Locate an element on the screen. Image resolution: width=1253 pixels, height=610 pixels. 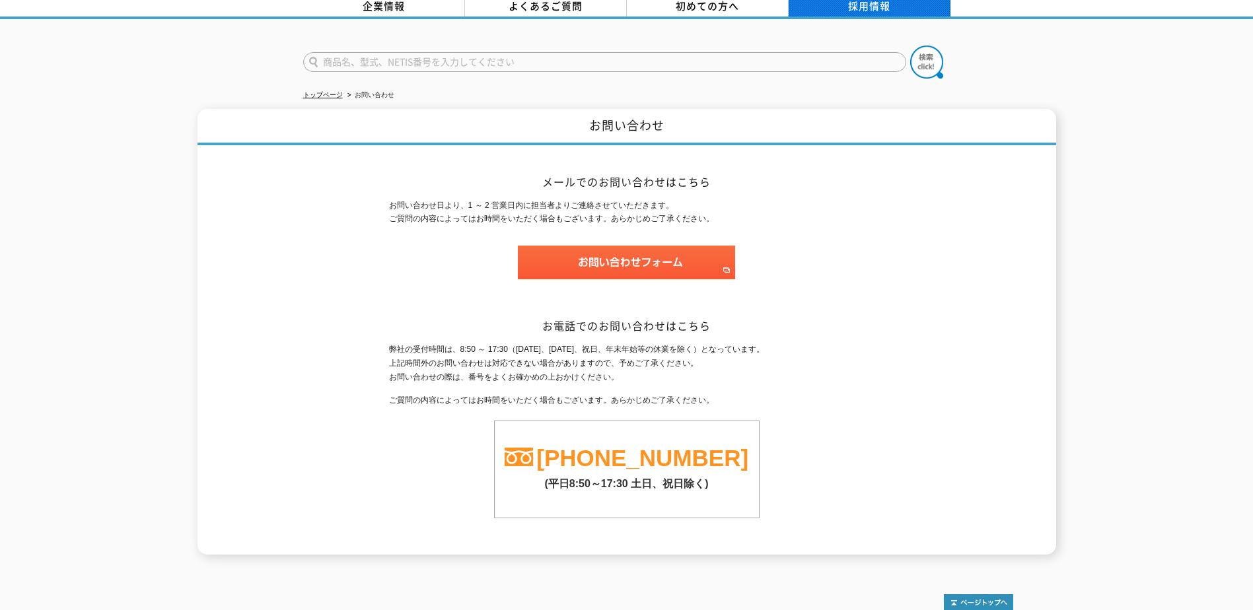
input: 商品名、型式、NETIS番号を入力してください is located at coordinates (604, 62).